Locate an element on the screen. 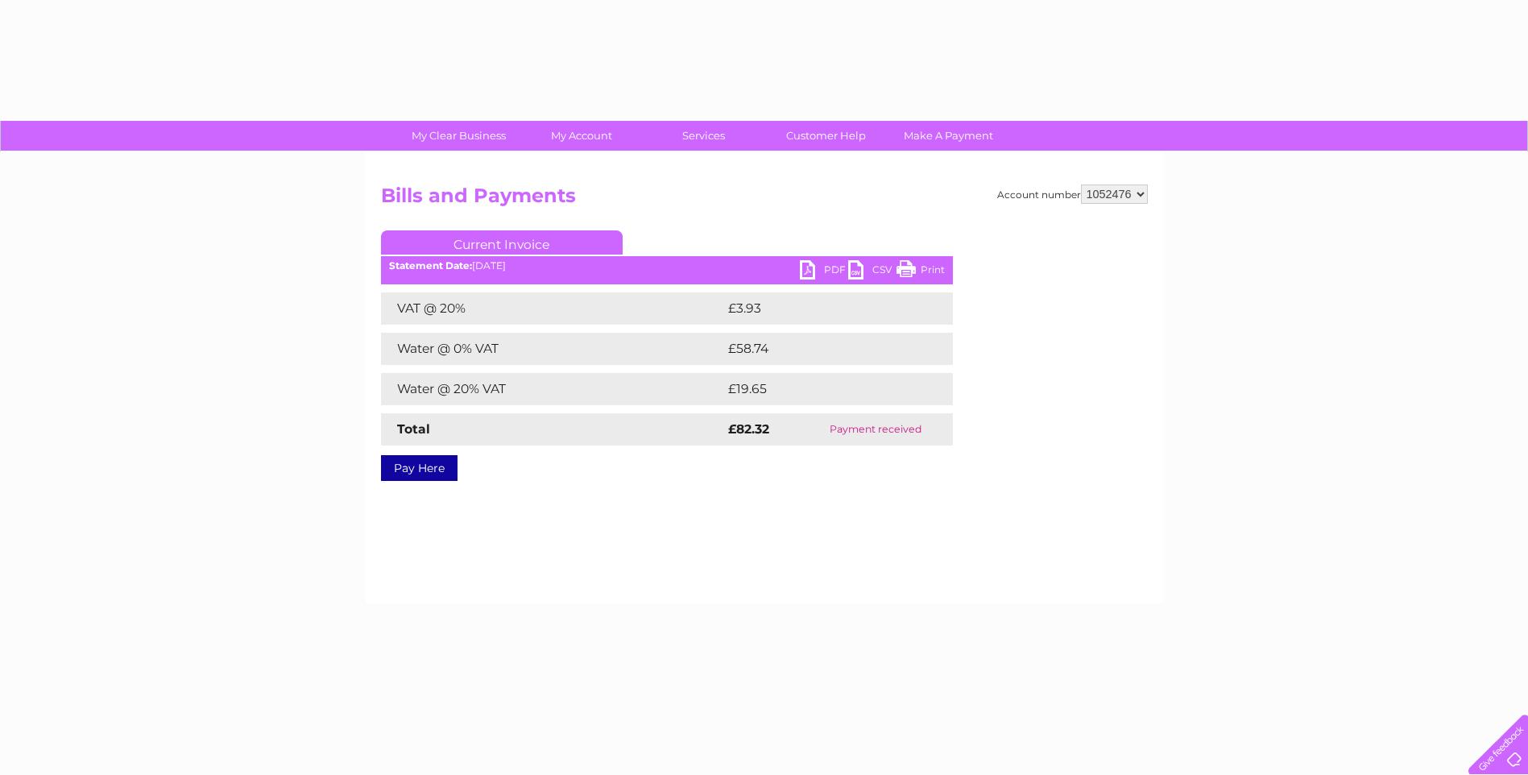 The width and height of the screenshot is (1528, 775). h2: Bills and Payments is located at coordinates (764, 200).